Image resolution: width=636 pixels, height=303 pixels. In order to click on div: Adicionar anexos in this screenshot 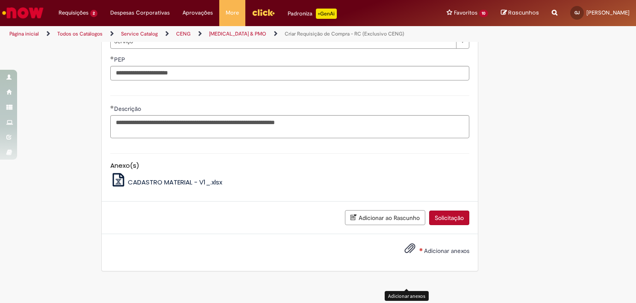, I will do `click(406, 295)`.